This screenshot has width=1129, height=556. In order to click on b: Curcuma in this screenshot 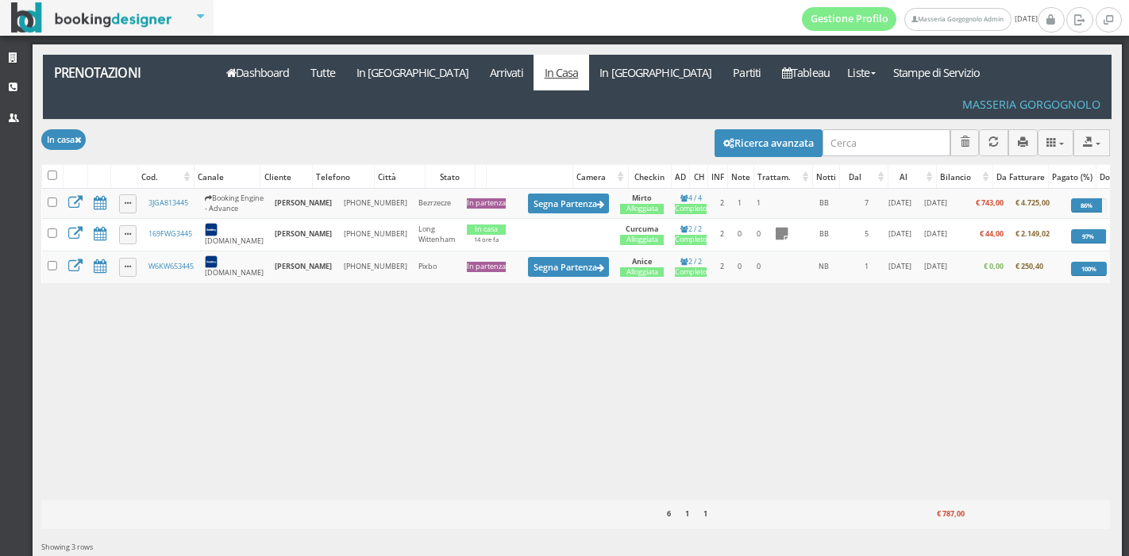, I will do `click(641, 229)`.